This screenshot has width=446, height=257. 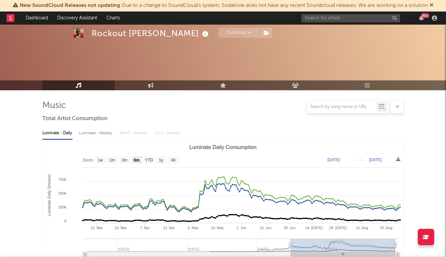 What do you see at coordinates (77, 18) in the screenshot?
I see `a: Discovery Assistant` at bounding box center [77, 18].